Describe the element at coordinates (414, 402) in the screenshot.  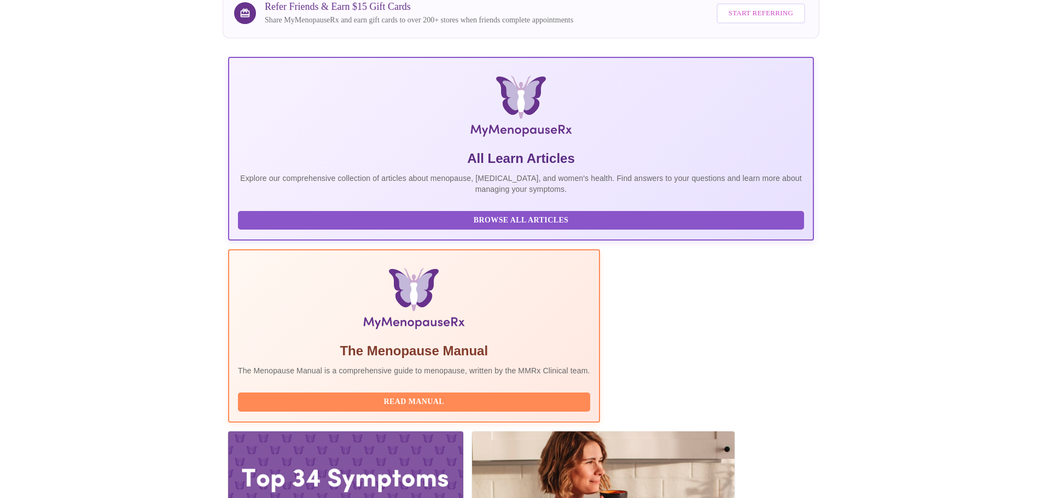
I see `button: Read Manual` at that location.